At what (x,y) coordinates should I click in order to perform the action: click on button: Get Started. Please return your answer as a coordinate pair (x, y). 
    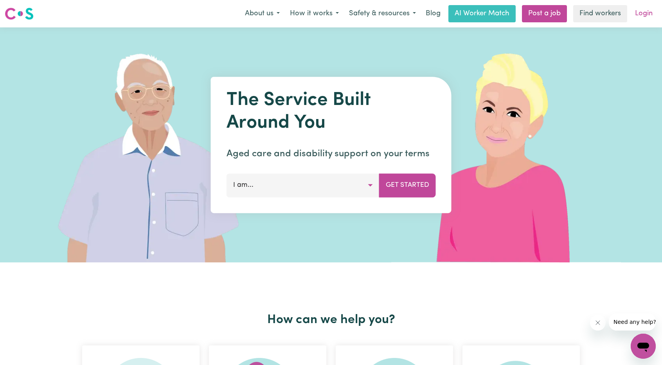
    Looking at the image, I should click on (407, 185).